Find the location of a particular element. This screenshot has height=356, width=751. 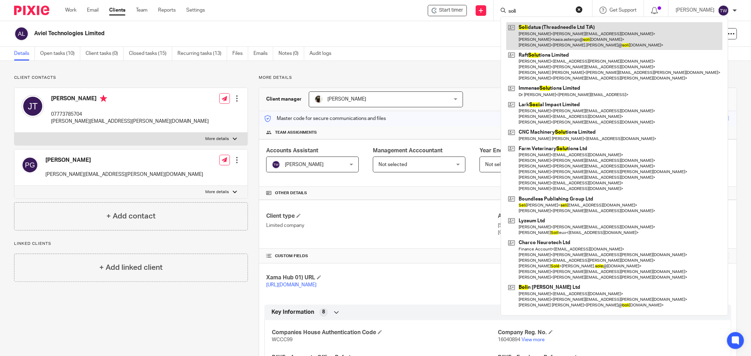

img: Pixie is located at coordinates (32, 10).